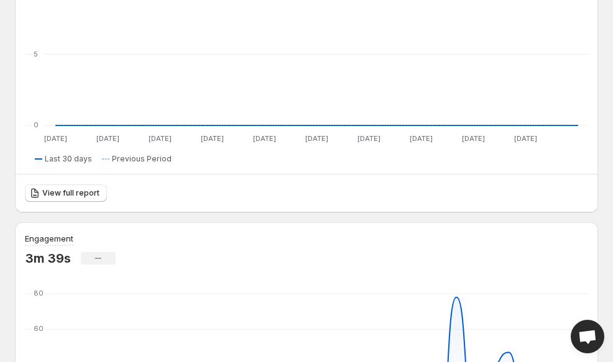 The image size is (613, 362). I want to click on text: 60, so click(39, 329).